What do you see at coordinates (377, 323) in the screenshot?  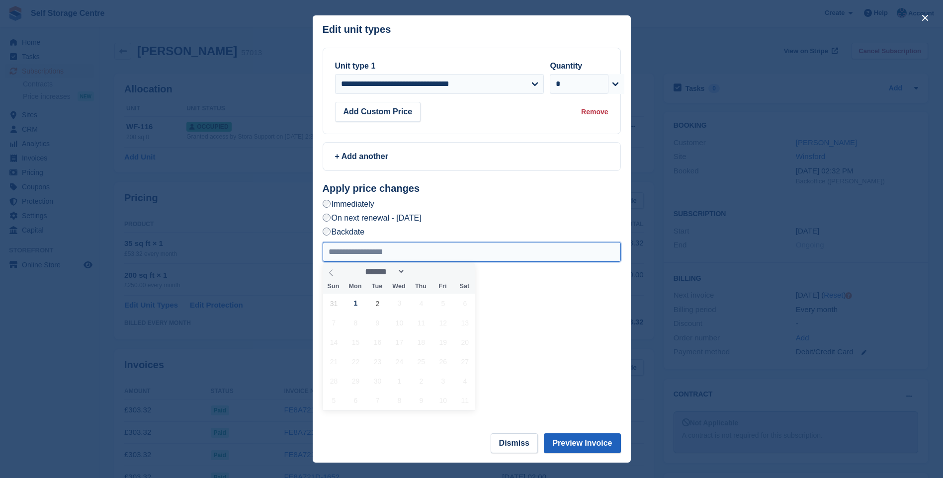 I see `span: September 9, 2025` at bounding box center [377, 323].